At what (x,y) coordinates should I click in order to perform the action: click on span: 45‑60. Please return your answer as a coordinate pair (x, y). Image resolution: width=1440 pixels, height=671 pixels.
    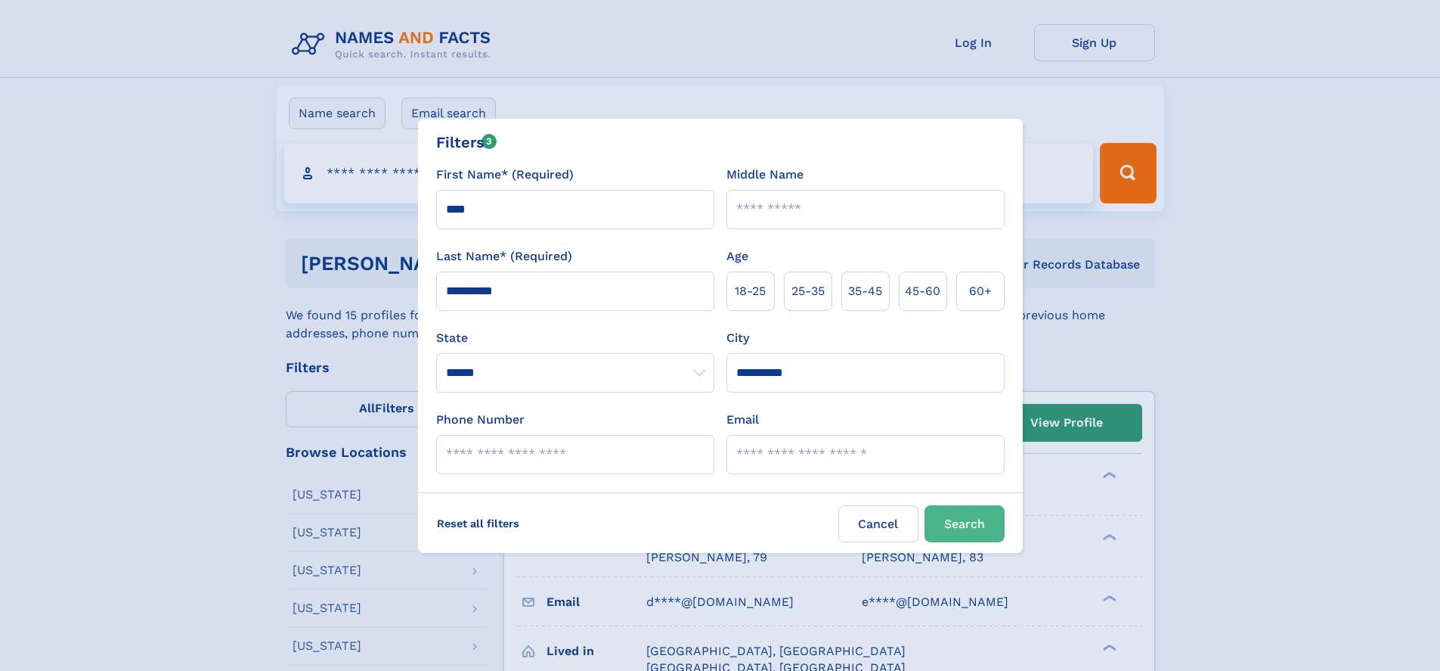
    Looking at the image, I should click on (922, 291).